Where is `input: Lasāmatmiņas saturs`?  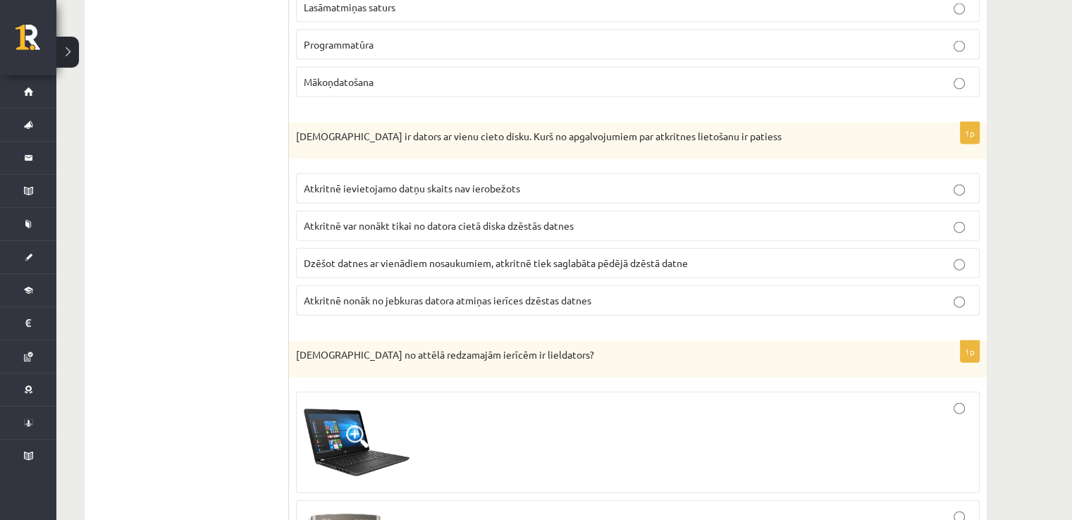
input: Lasāmatmiņas saturs is located at coordinates (959, 9).